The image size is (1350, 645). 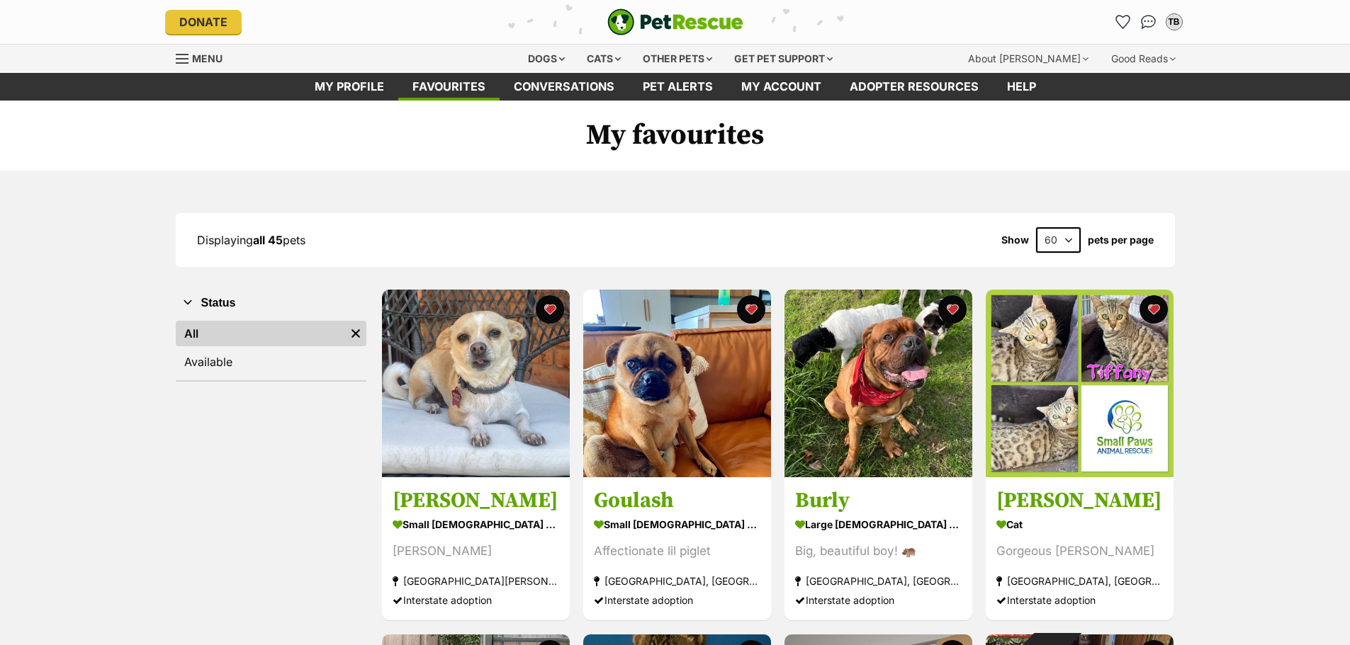 I want to click on button: My account, so click(x=1174, y=22).